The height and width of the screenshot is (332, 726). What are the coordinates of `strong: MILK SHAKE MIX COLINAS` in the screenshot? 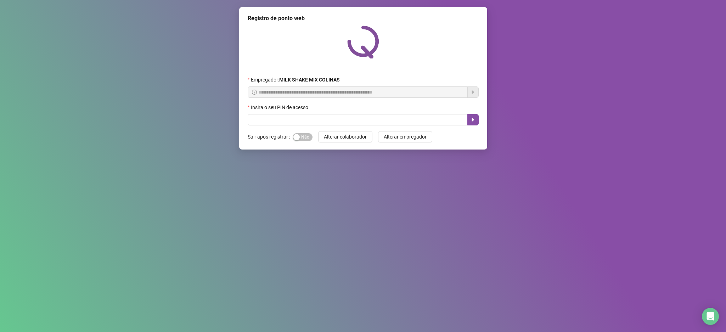 It's located at (309, 80).